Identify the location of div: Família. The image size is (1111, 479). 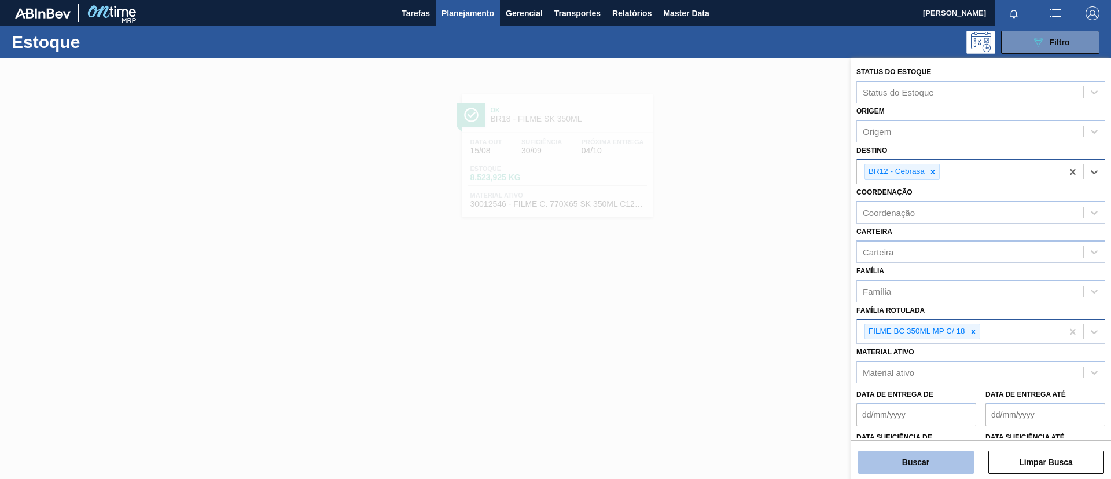
(877, 290).